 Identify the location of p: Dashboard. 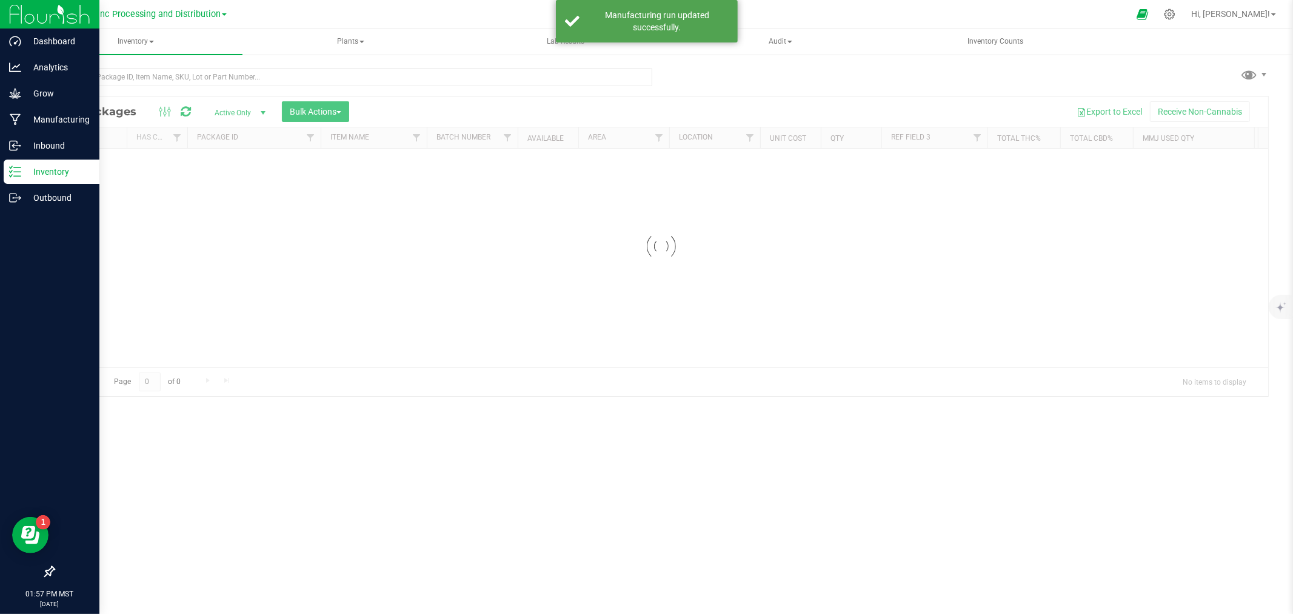
(58, 41).